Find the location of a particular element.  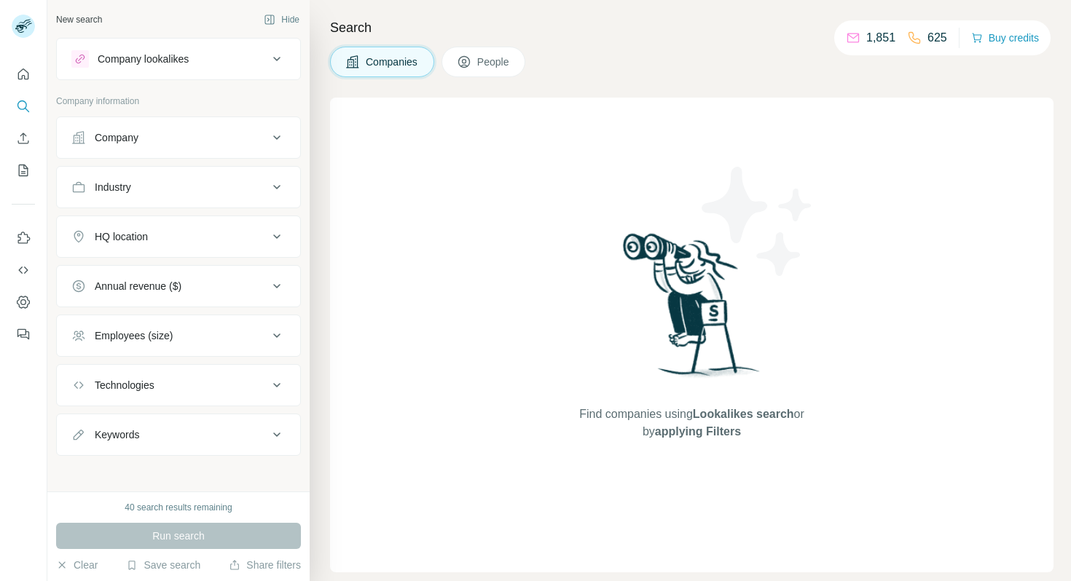

button: Employees (size) is located at coordinates (178, 336).